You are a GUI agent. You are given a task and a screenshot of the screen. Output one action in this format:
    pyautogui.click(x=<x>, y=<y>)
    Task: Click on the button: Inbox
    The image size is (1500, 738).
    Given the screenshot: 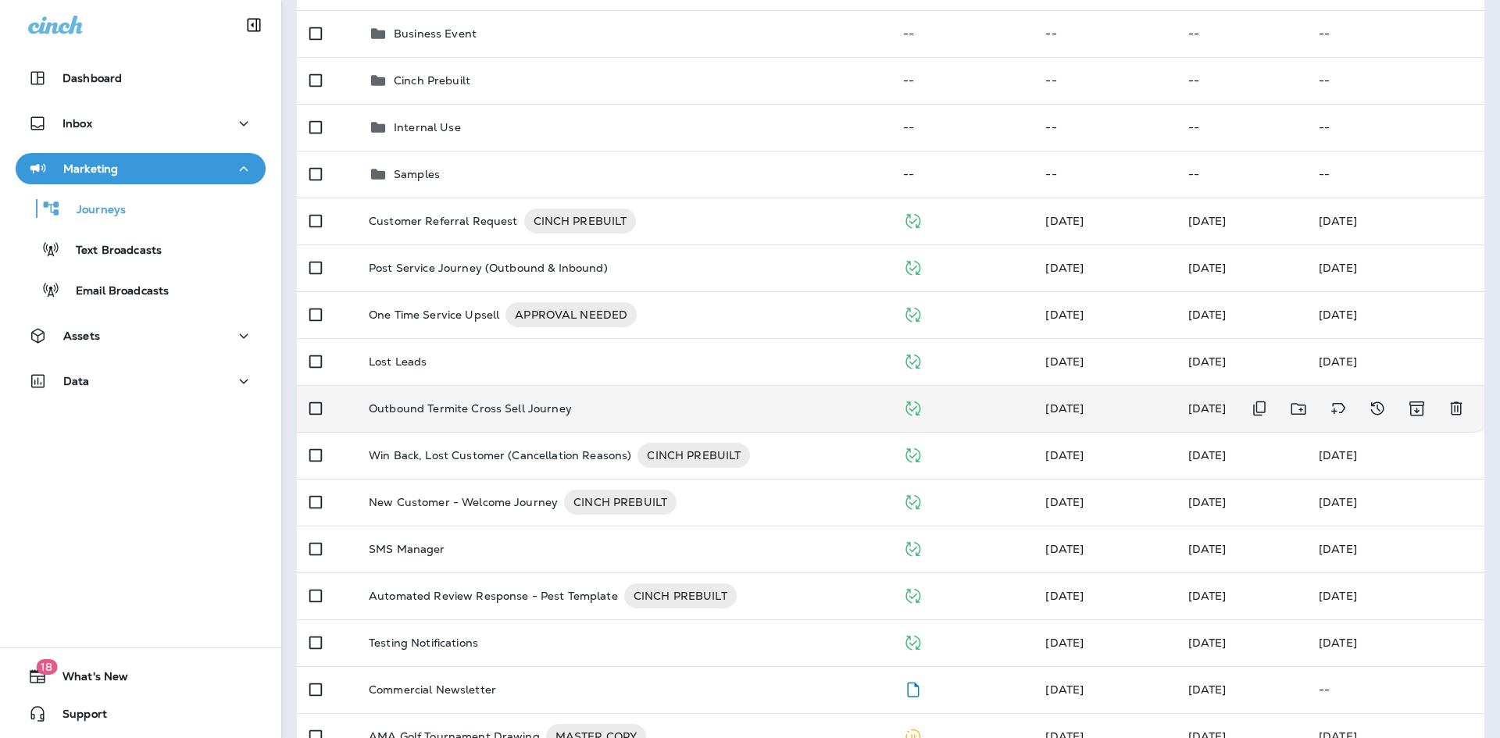 What is the action you would take?
    pyautogui.click(x=141, y=123)
    